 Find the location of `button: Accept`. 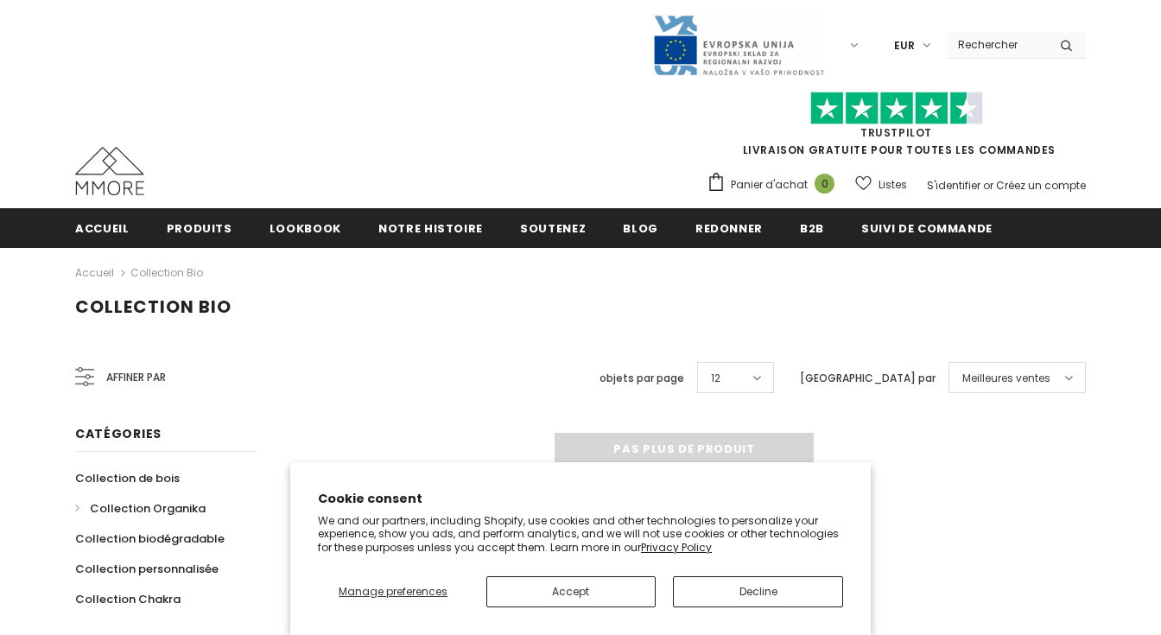

button: Accept is located at coordinates (571, 592).